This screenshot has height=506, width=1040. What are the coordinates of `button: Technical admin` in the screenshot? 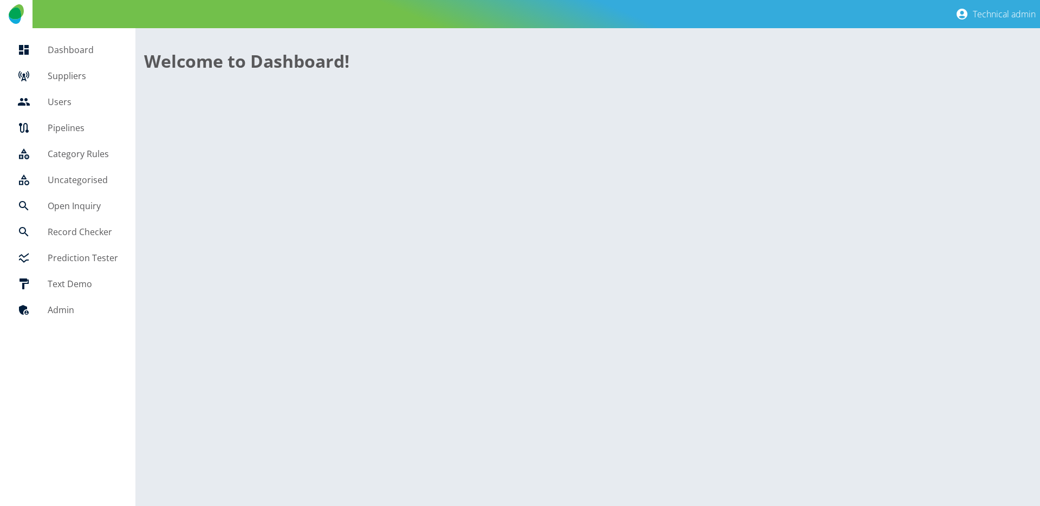 It's located at (996, 14).